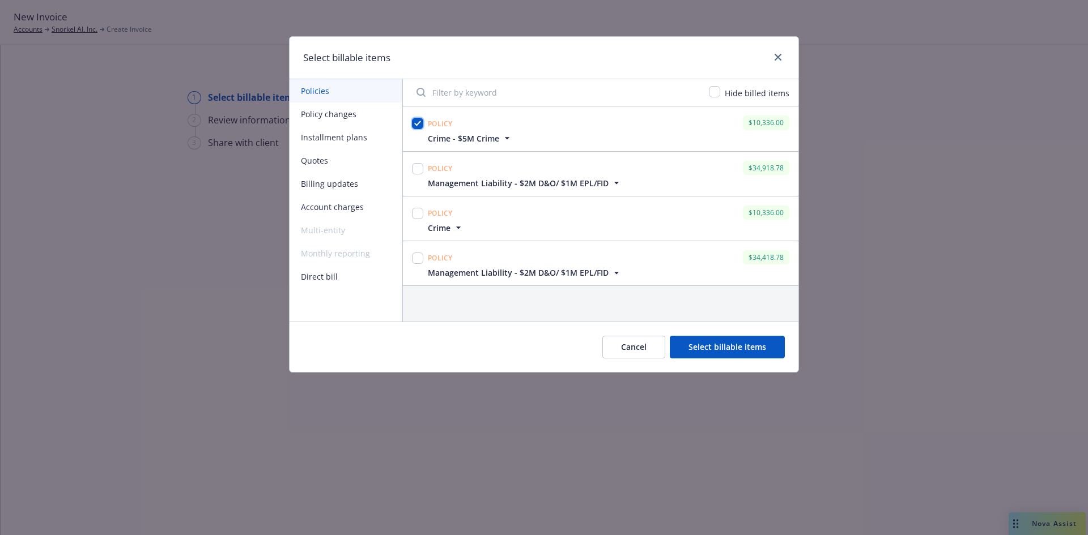 This screenshot has height=535, width=1088. What do you see at coordinates (346, 184) in the screenshot?
I see `button: Billing updates` at bounding box center [346, 184].